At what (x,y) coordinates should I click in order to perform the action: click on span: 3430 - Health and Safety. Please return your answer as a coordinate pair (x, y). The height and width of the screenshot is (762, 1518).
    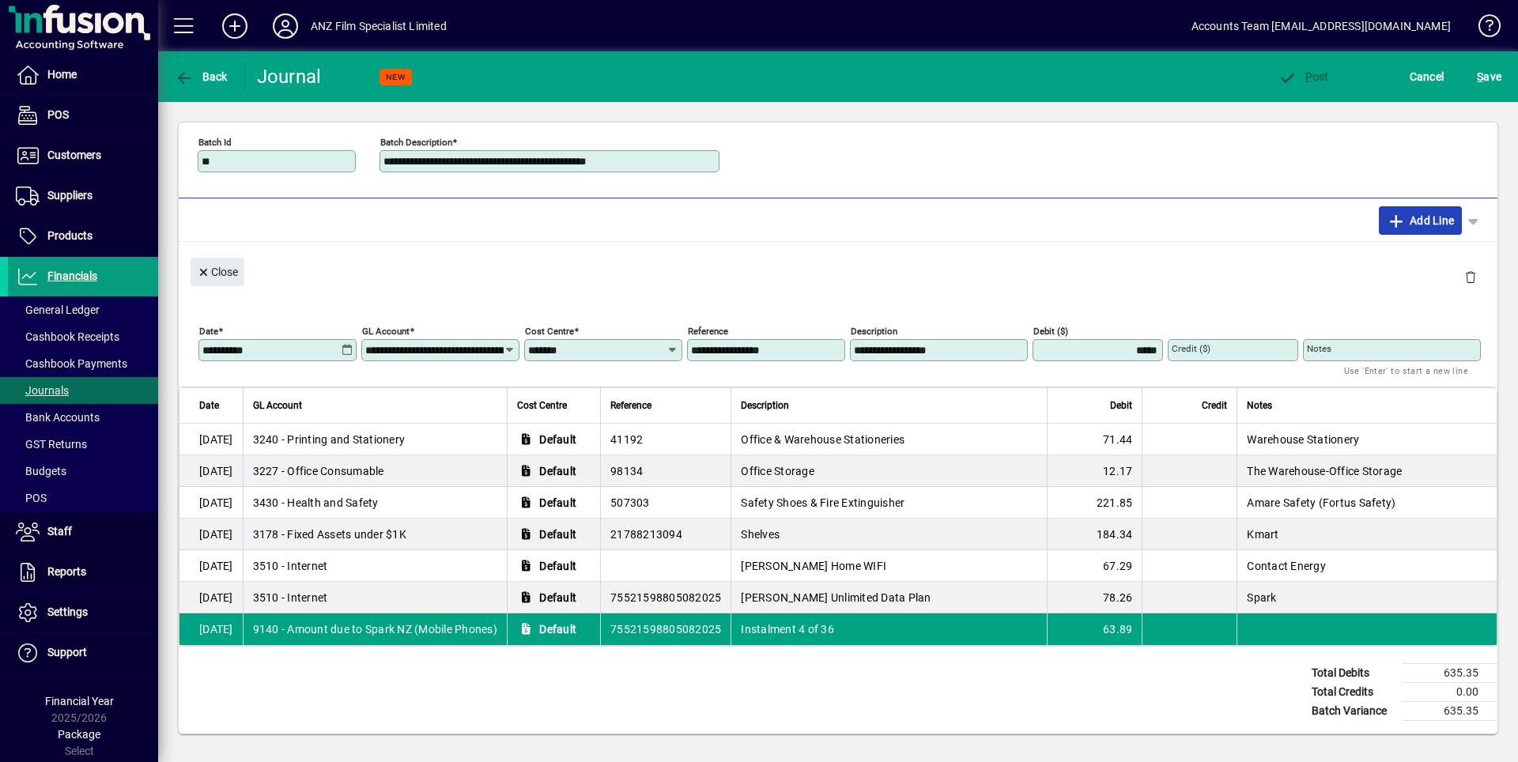
    Looking at the image, I should click on (316, 503).